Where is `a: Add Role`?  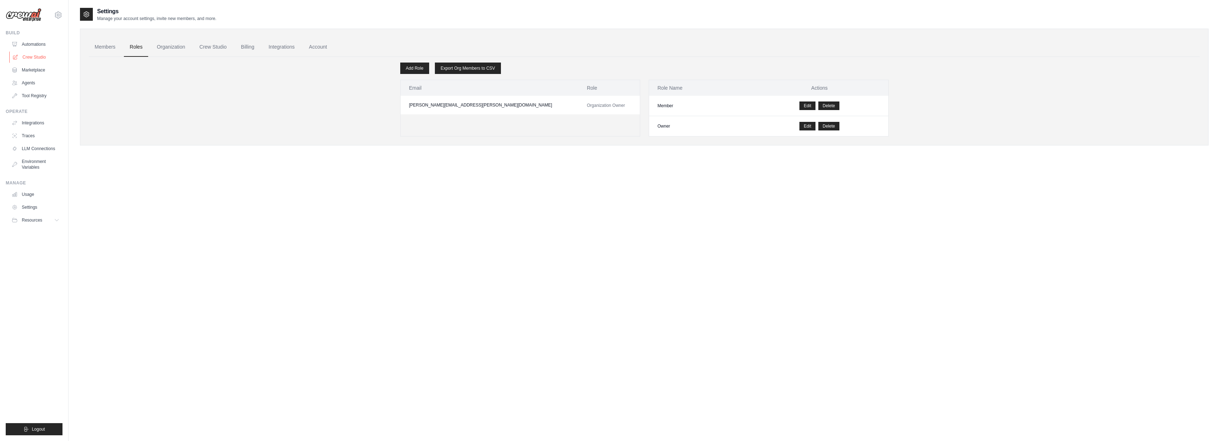 a: Add Role is located at coordinates (414, 68).